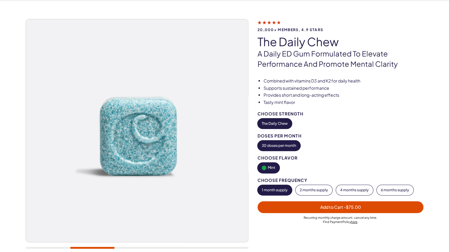 This screenshot has width=449, height=252. What do you see at coordinates (341, 26) in the screenshot?
I see `a: 20,000+ members, 4.9 stars` at bounding box center [341, 26].